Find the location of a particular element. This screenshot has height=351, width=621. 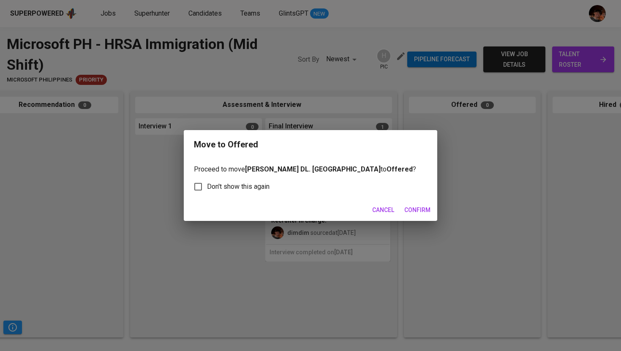

b: Offered is located at coordinates (399, 169).